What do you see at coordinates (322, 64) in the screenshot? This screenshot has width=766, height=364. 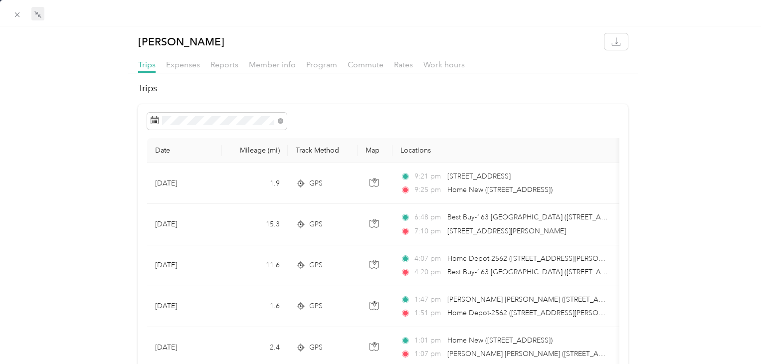 I see `span: Program` at bounding box center [322, 64].